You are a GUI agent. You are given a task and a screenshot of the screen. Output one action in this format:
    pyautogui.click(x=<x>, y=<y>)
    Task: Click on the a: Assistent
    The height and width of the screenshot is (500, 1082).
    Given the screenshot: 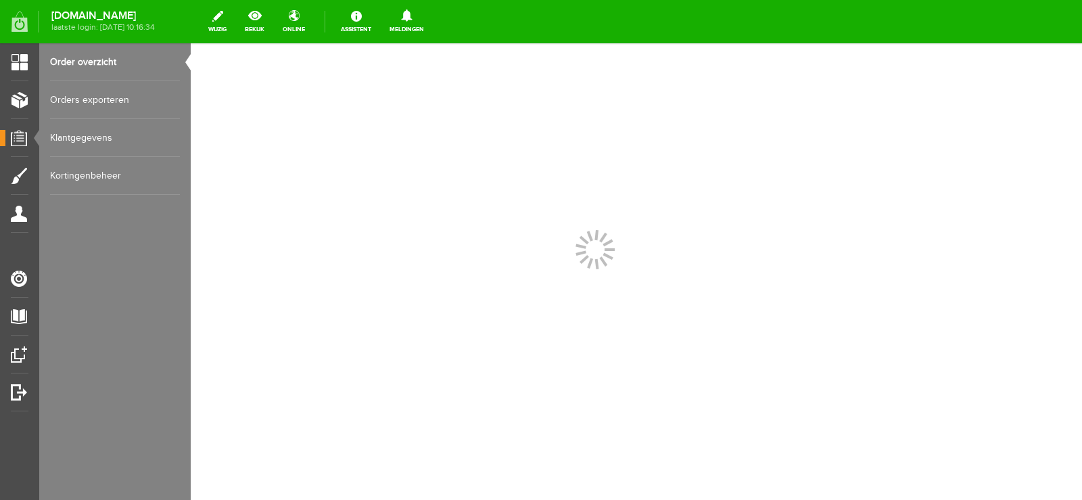 What is the action you would take?
    pyautogui.click(x=356, y=22)
    